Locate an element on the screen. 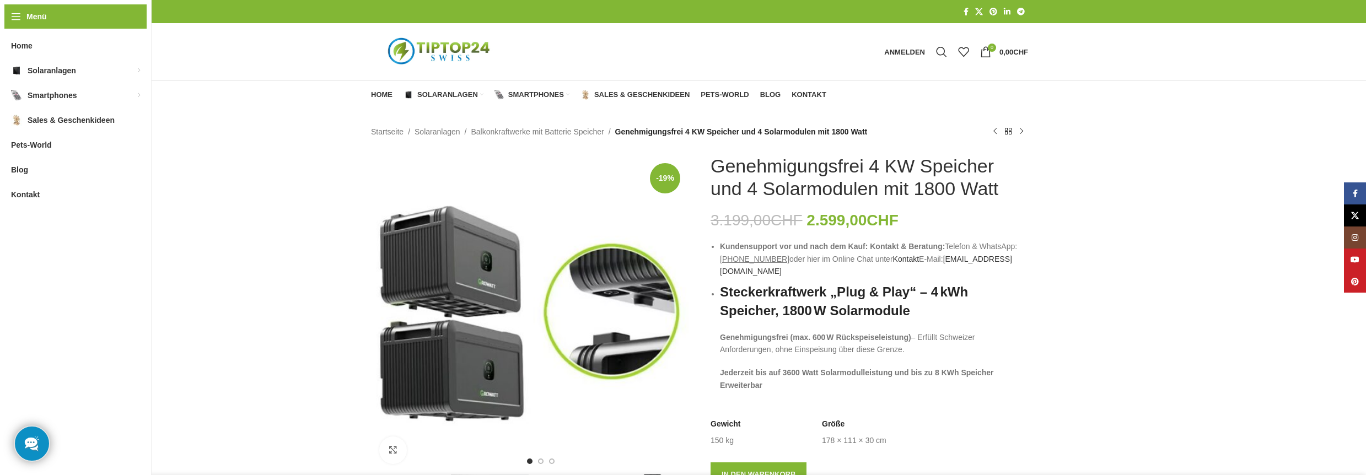  span: Menü is located at coordinates (36, 17).